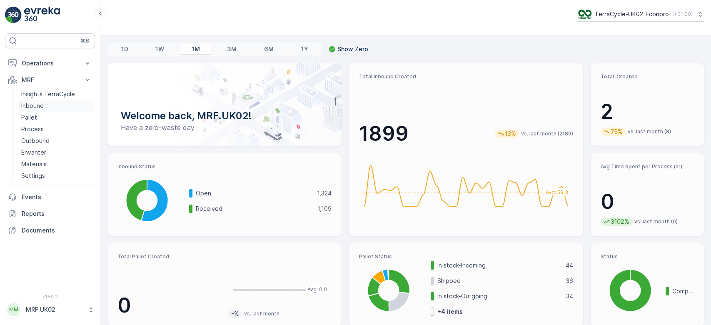 Image resolution: width=711 pixels, height=325 pixels. Describe the element at coordinates (683, 291) in the screenshot. I see `p: Completed` at that location.